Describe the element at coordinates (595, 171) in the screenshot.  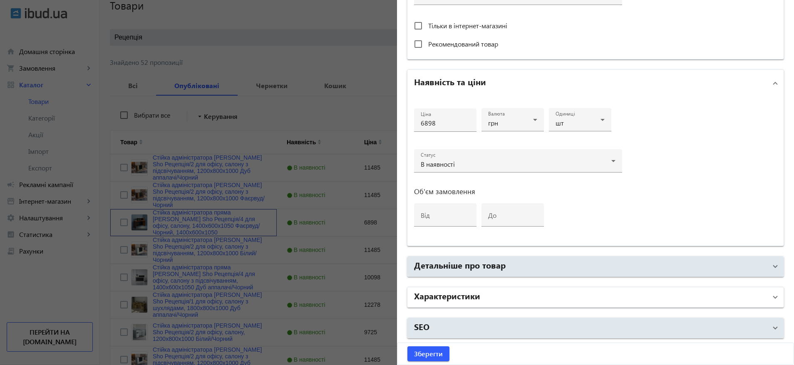
I see `div: Наявність та ціни` at that location.